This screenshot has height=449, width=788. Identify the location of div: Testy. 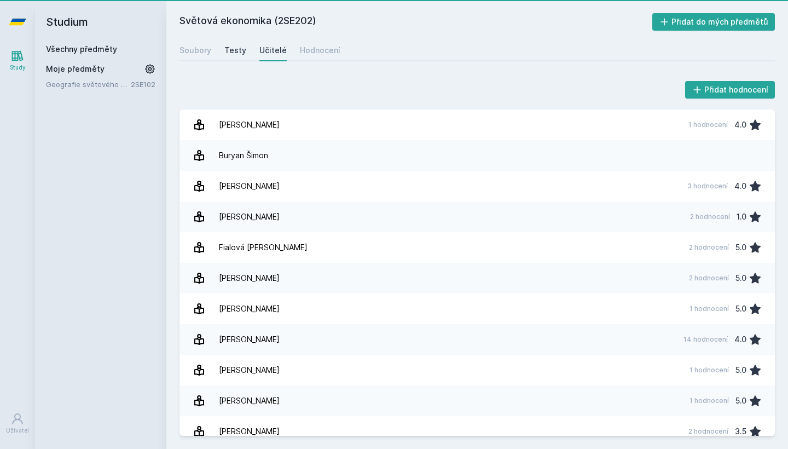
(235, 50).